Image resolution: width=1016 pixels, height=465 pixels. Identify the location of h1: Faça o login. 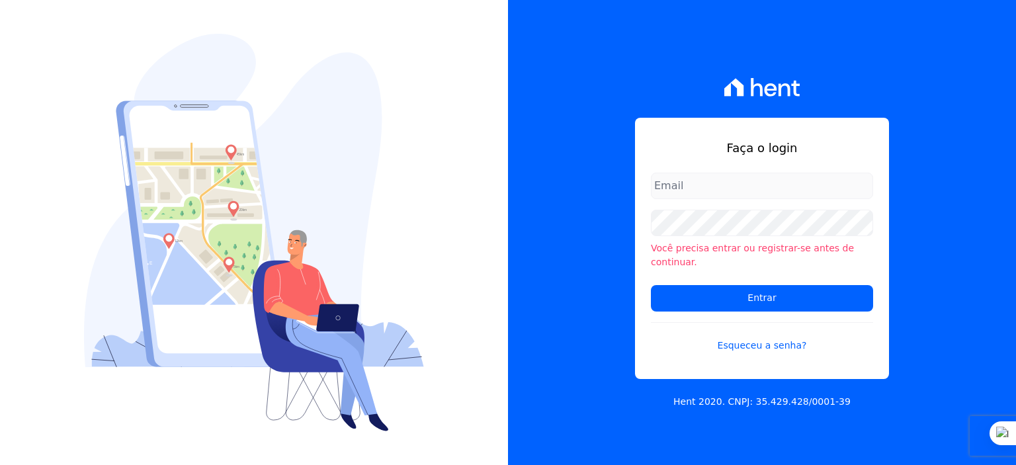
(762, 148).